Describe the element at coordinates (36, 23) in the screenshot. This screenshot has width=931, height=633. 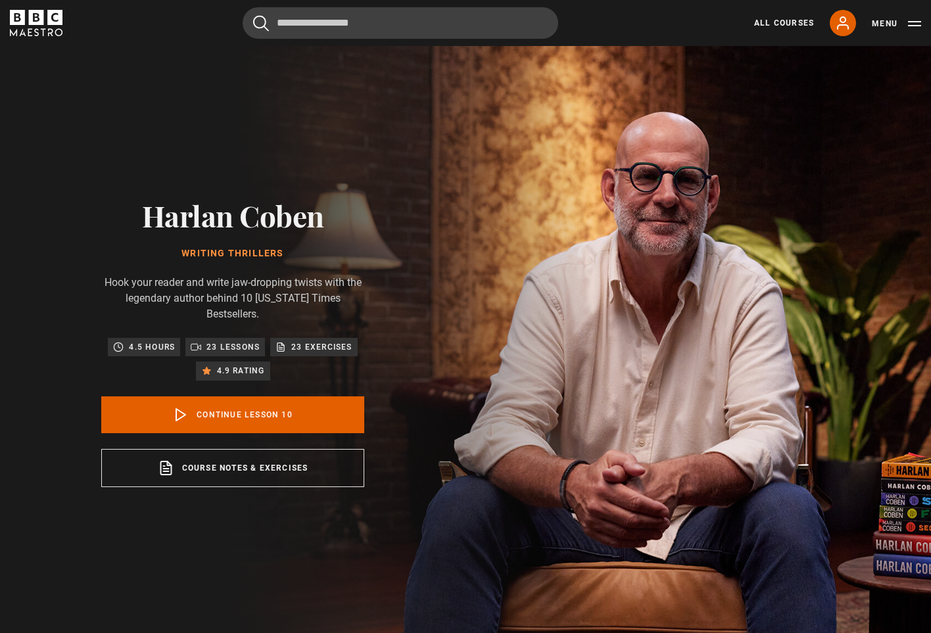
I see `a: BBC Maestro` at that location.